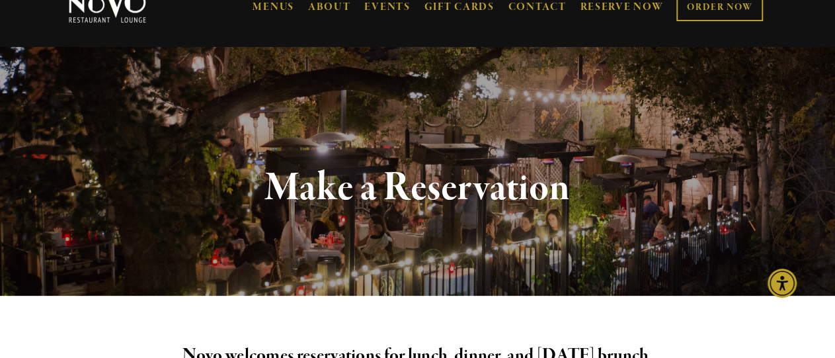  I want to click on a: EVENTS, so click(387, 7).